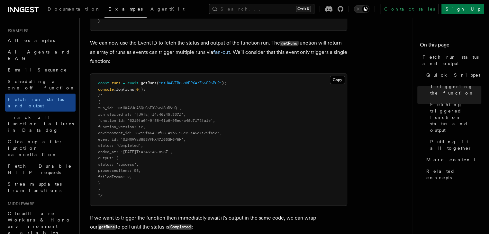  I want to click on a: Track all function failures in Datadog, so click(40, 124).